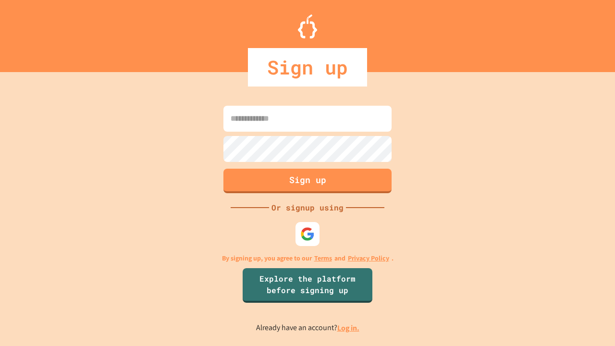 The image size is (615, 346). Describe the element at coordinates (307, 328) in the screenshot. I see `p: Already have an account?` at that location.